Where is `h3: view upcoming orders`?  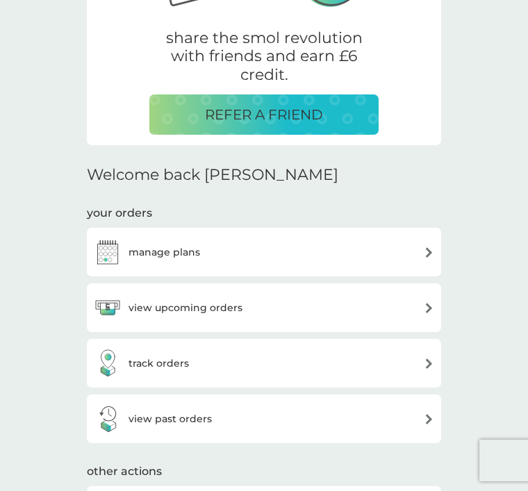
h3: view upcoming orders is located at coordinates (186, 308).